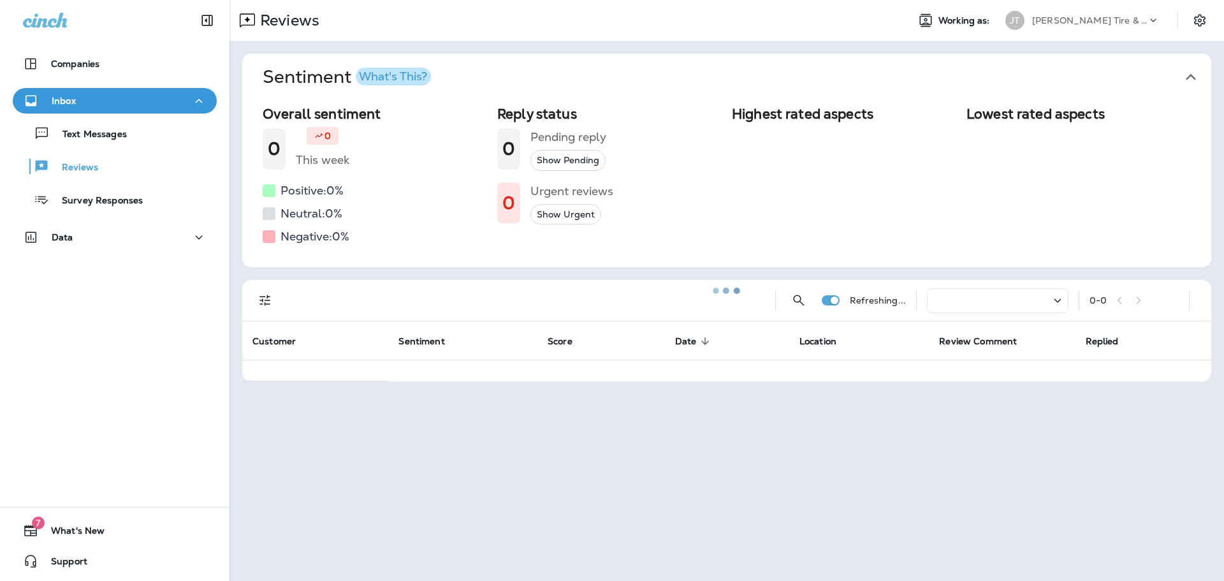 The image size is (1224, 581). Describe the element at coordinates (88, 135) in the screenshot. I see `p: Text Messages` at that location.